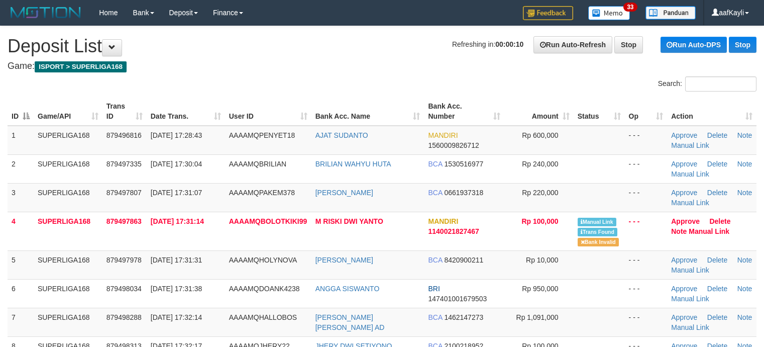 The height and width of the screenshot is (347, 764). Describe the element at coordinates (540, 192) in the screenshot. I see `span: Rp 220,000` at that location.